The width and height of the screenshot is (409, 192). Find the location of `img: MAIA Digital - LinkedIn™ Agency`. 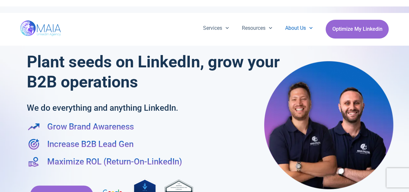

img: MAIA Digital - LinkedIn™ Agency is located at coordinates (41, 29).